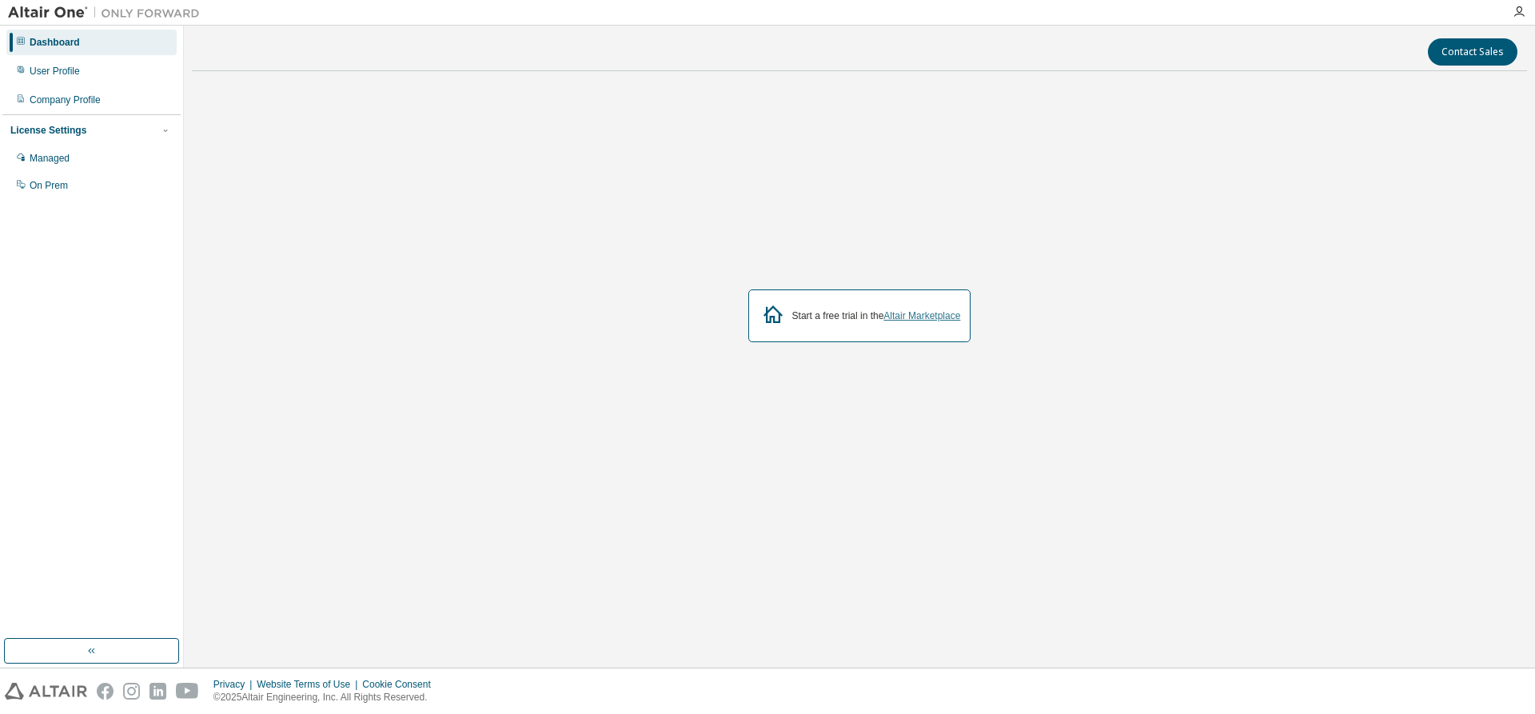  I want to click on div: On Prem, so click(49, 185).